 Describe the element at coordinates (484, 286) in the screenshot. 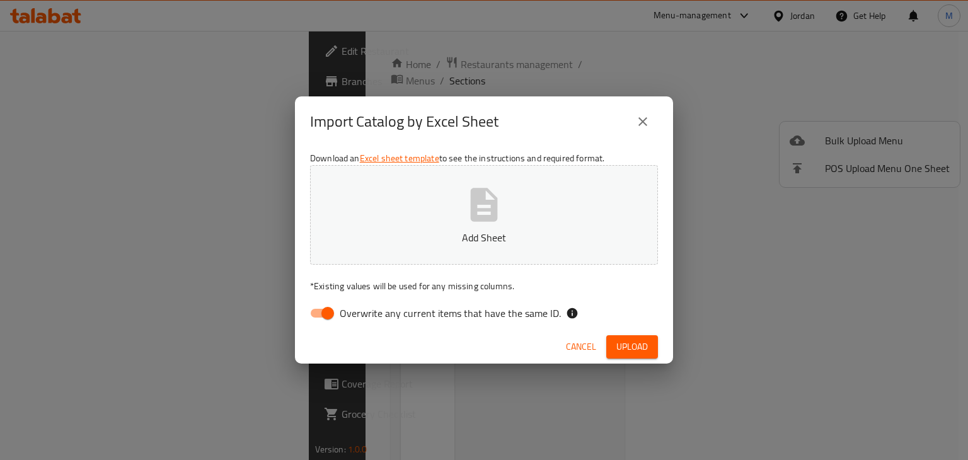

I see `p: Existing values will be used for any missing columns.` at that location.